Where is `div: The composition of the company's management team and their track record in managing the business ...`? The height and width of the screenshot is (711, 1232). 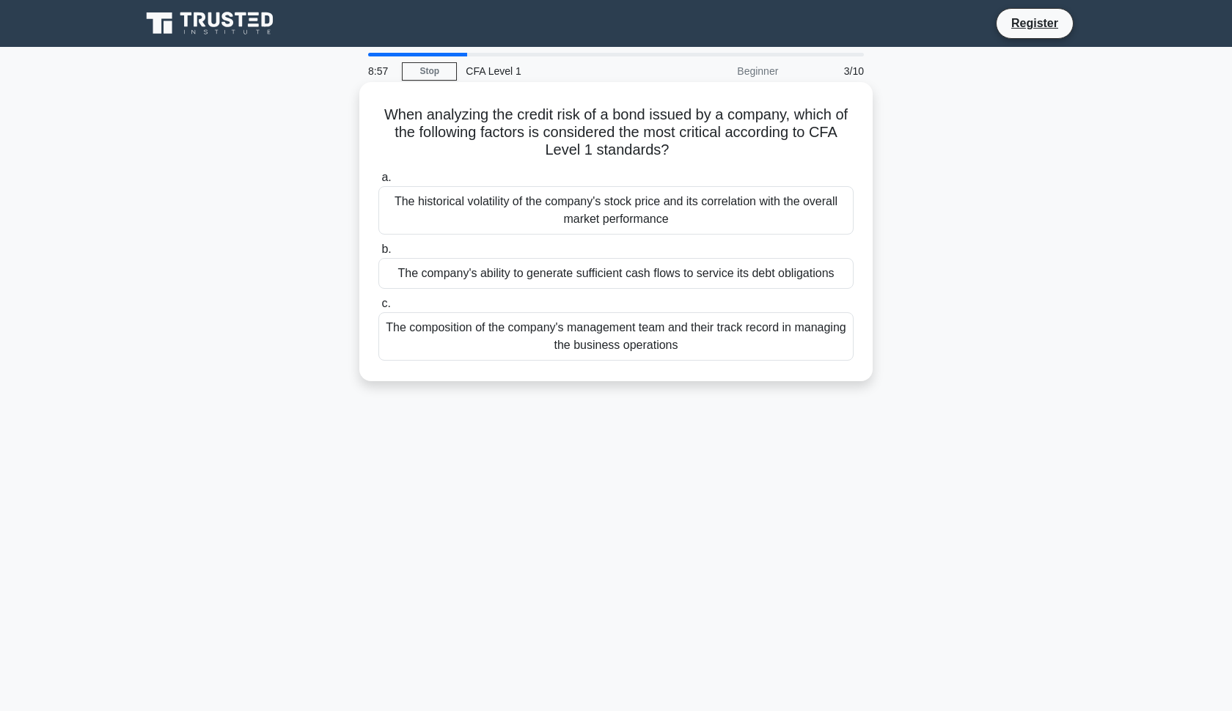
div: The composition of the company's management team and their track record in managing the business ... is located at coordinates (616, 337).